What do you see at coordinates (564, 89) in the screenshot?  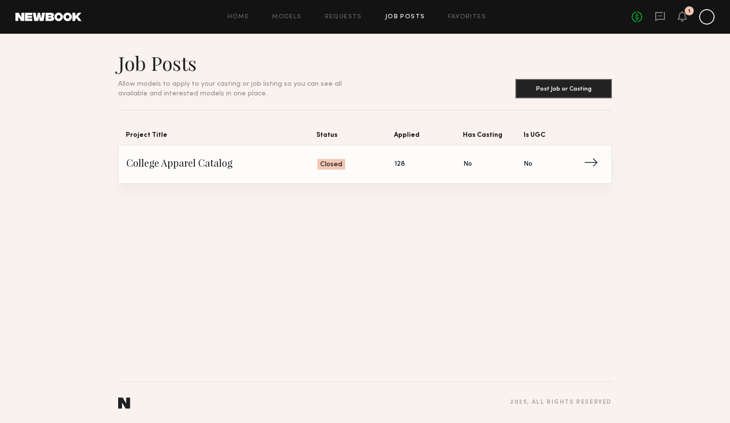 I see `a: Post Job or Casting` at bounding box center [564, 89].